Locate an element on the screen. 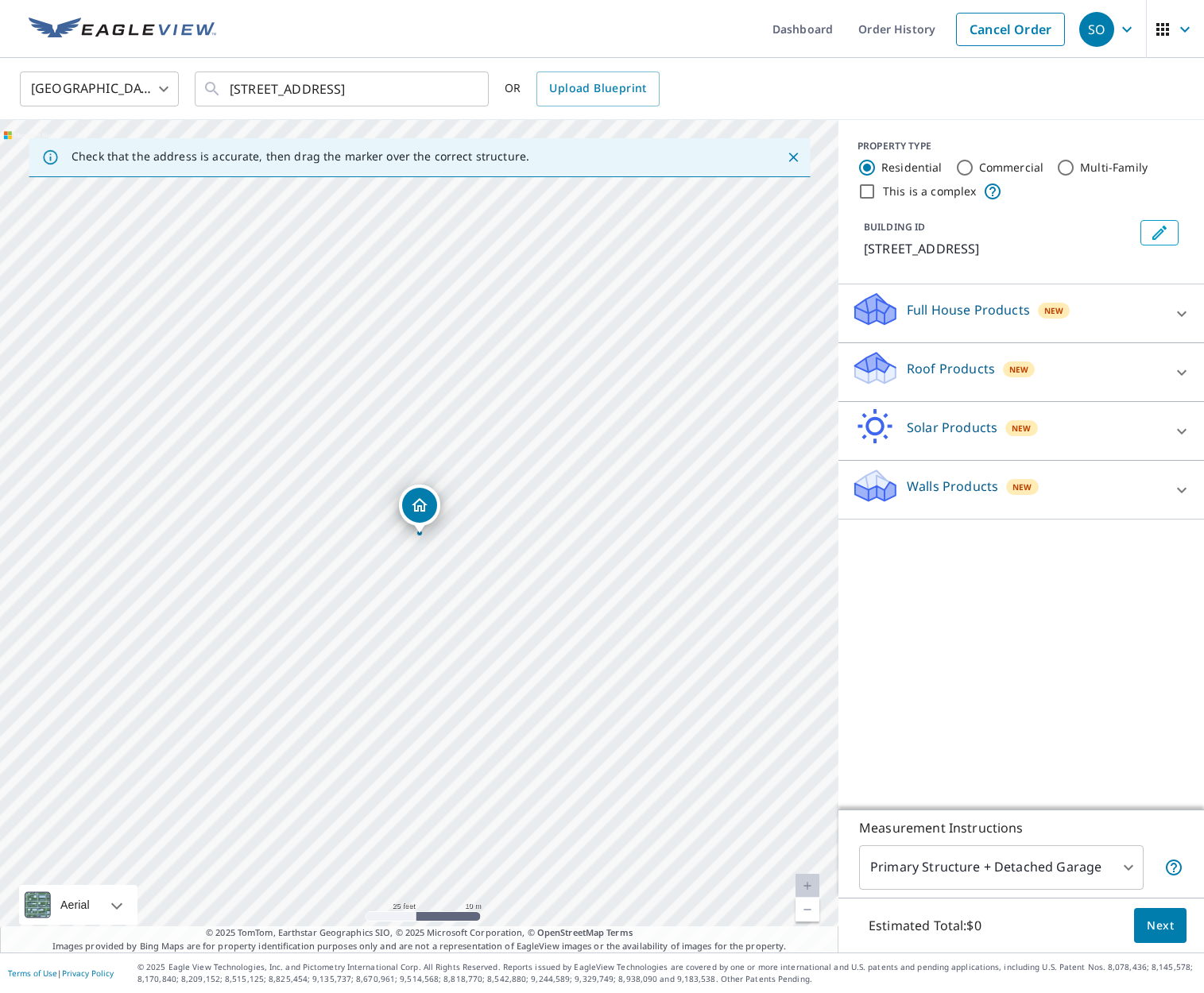  button: Next is located at coordinates (1160, 926).